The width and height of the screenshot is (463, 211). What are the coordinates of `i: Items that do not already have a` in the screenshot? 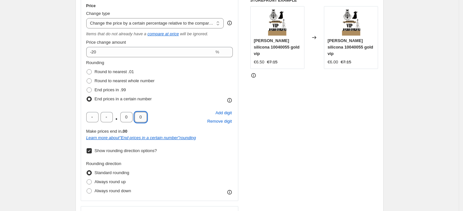 It's located at (116, 34).